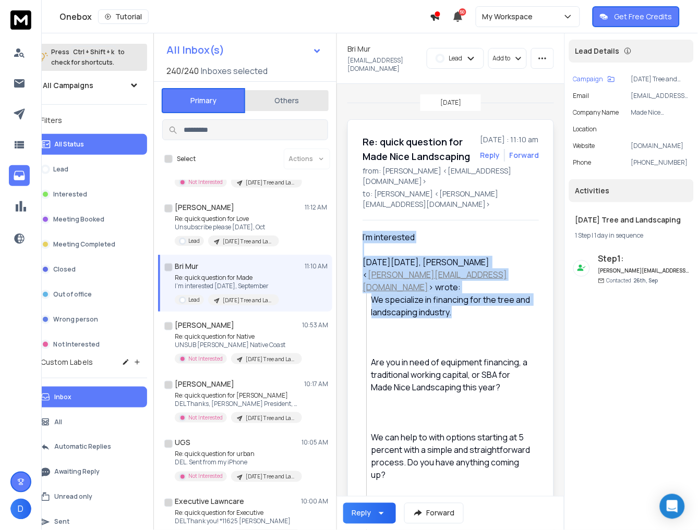 This screenshot has height=530, width=698. Describe the element at coordinates (77, 473) in the screenshot. I see `p: Awaiting Reply` at that location.